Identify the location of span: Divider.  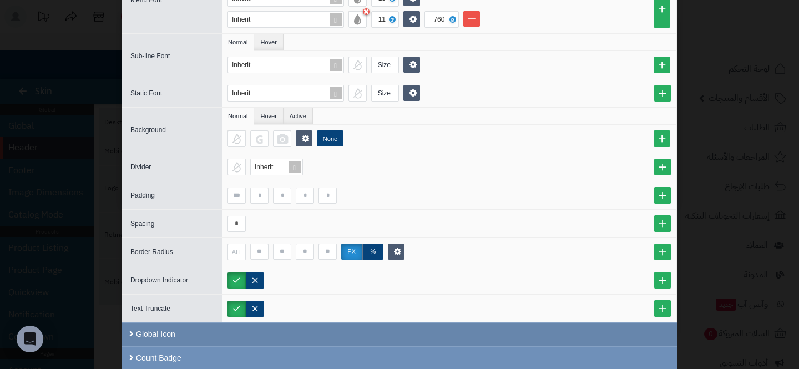
(140, 167).